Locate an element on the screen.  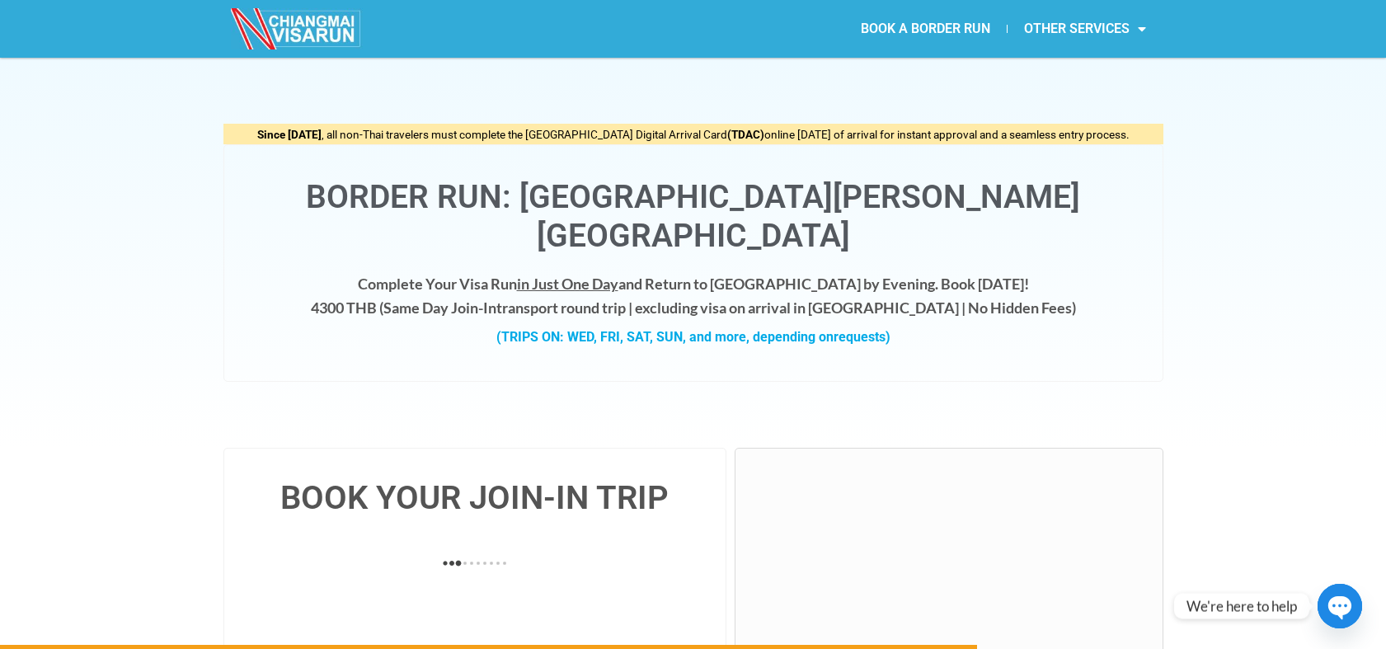
strong: Same Day Join-In is located at coordinates (440, 308).